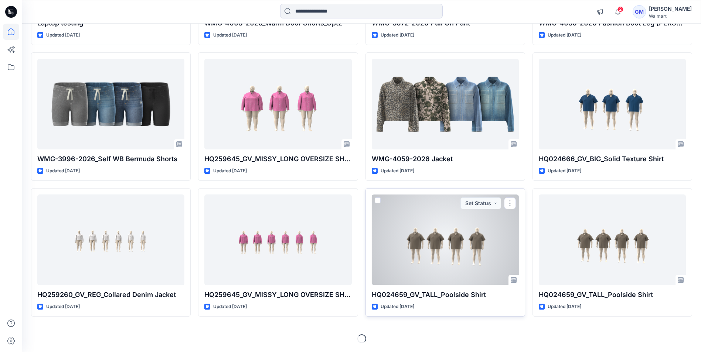 Image resolution: width=701 pixels, height=352 pixels. What do you see at coordinates (111, 104) in the screenshot?
I see `a: WMG-3996-2026_Self WB Bermuda Shorts` at bounding box center [111, 104].